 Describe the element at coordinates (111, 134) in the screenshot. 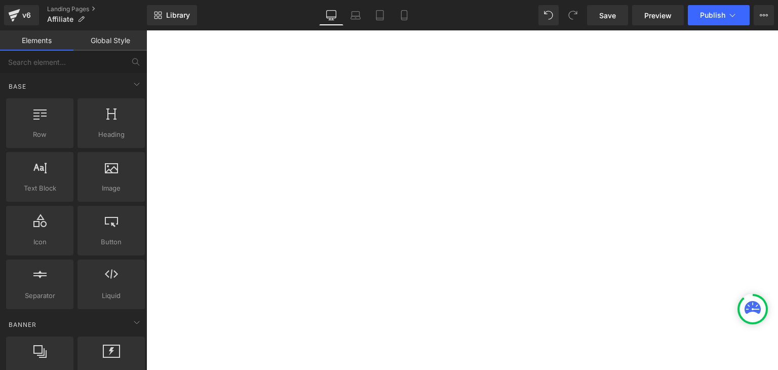

I see `span: Heading` at that location.